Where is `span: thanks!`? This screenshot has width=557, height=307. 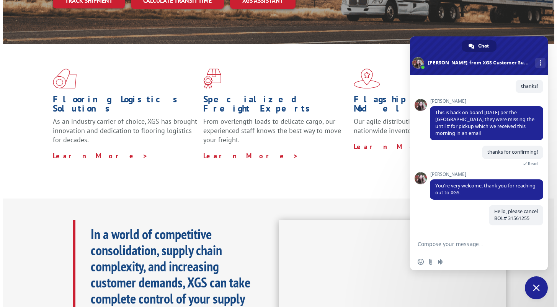 span: thanks! is located at coordinates (530, 86).